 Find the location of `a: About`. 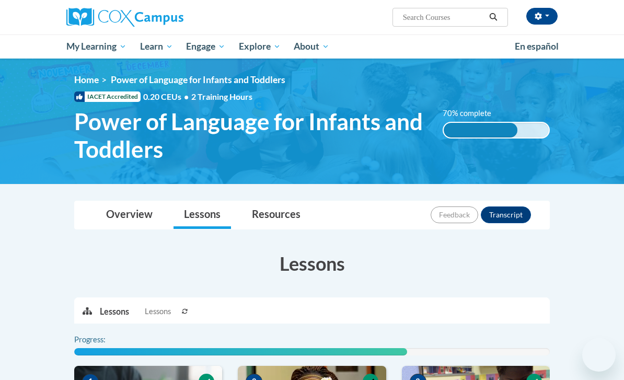

a: About is located at coordinates (312, 46).